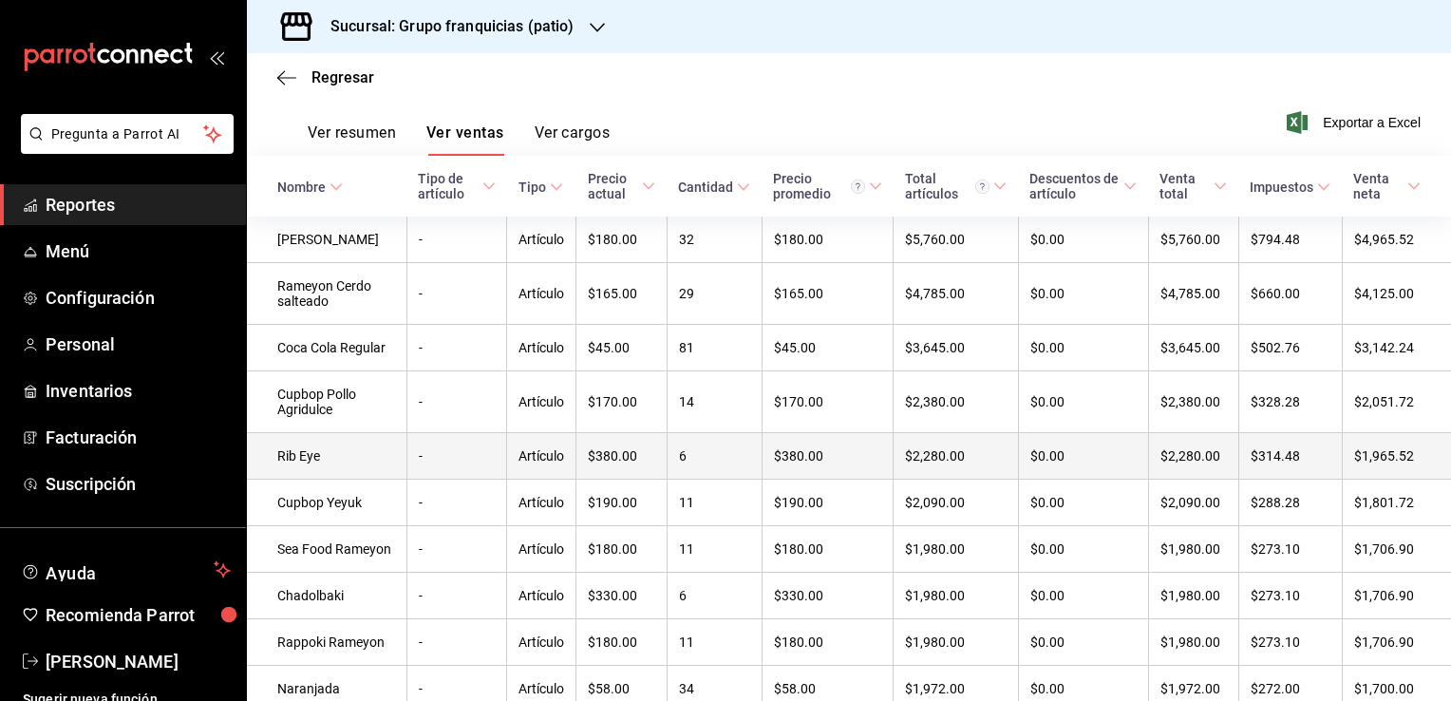 The height and width of the screenshot is (701, 1451). I want to click on td: $4,785.00, so click(1193, 293).